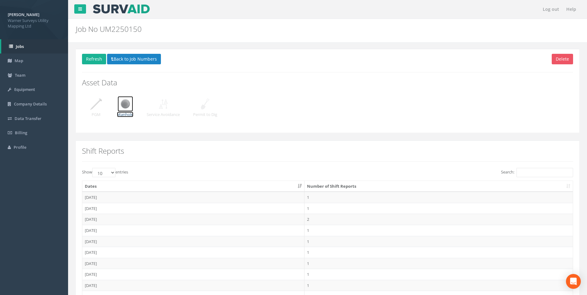 This screenshot has height=295, width=587. I want to click on button: Refresh, so click(94, 59).